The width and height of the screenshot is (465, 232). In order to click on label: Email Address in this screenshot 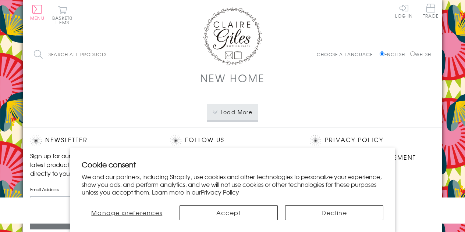, I will do `click(93, 190)`.